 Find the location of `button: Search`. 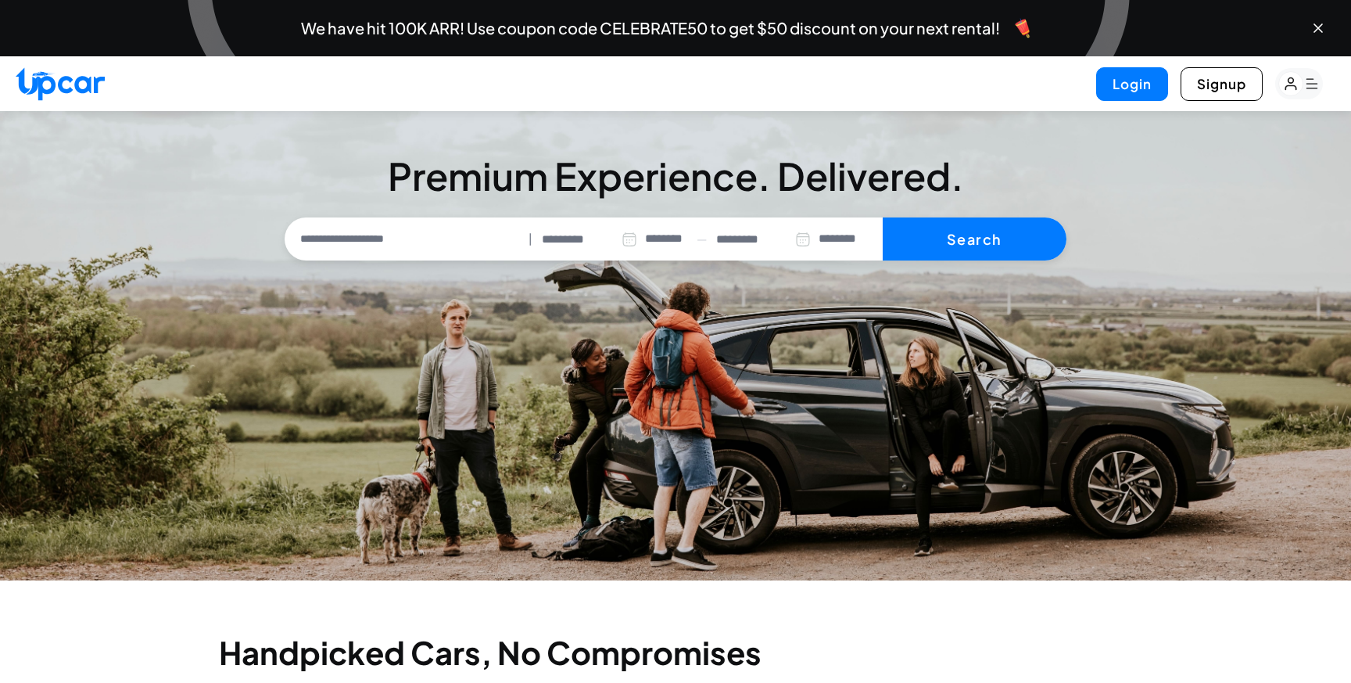

button: Search is located at coordinates (974, 239).